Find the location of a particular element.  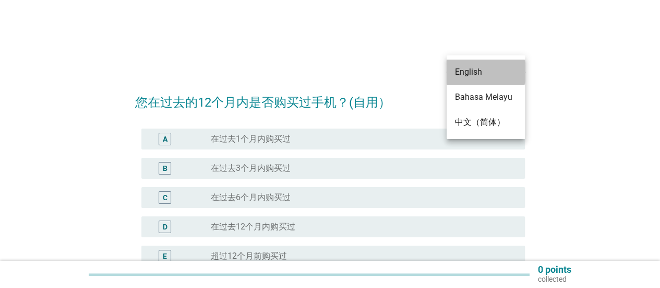

label: 在过去3个月内购买过 is located at coordinates (250, 168).